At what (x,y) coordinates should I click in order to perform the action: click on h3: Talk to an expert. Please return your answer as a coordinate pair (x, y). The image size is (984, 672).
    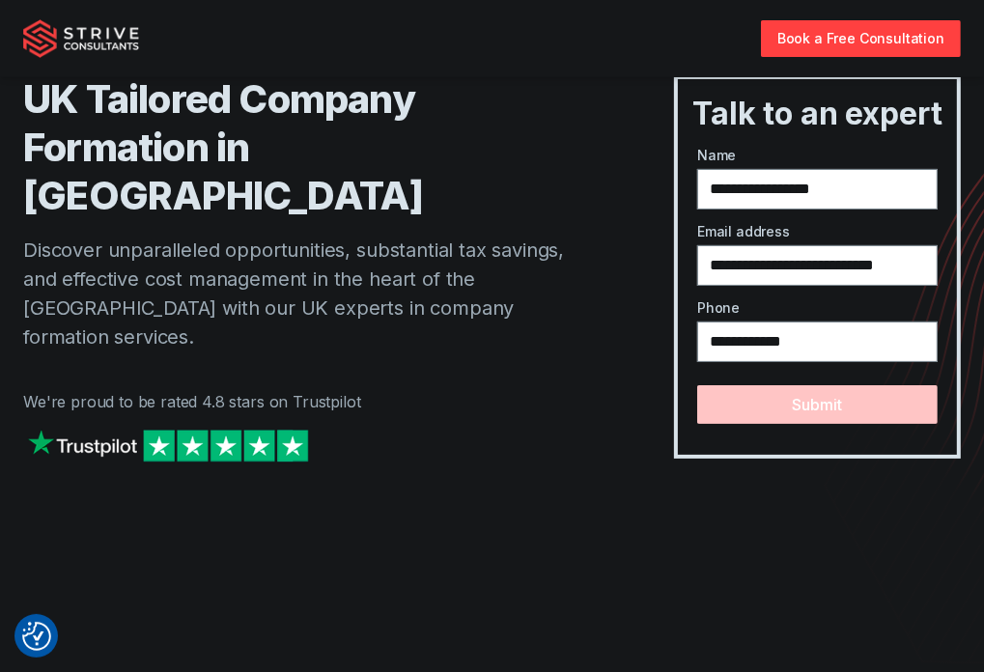
    Looking at the image, I should click on (817, 114).